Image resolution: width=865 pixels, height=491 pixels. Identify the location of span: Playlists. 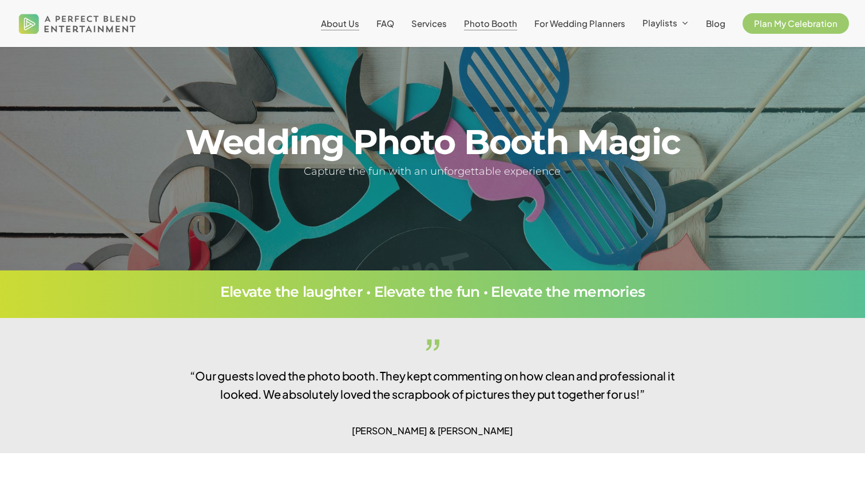
(660, 22).